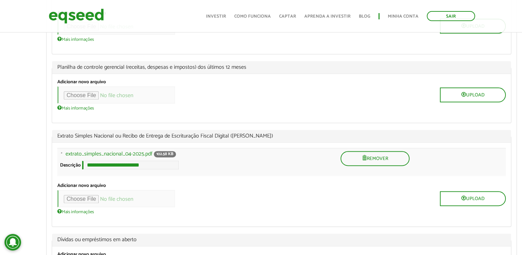  I want to click on a: Blog, so click(364, 16).